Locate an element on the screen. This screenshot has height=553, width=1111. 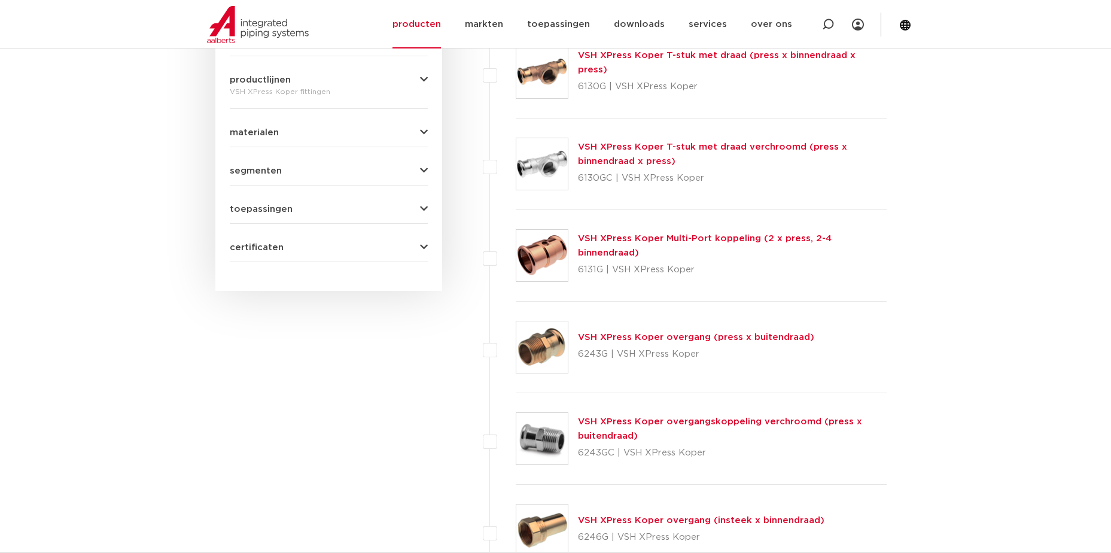
a: VSH XPress Koper overgangskoppeling verchroomd (press x buitendraad) is located at coordinates (720, 428).